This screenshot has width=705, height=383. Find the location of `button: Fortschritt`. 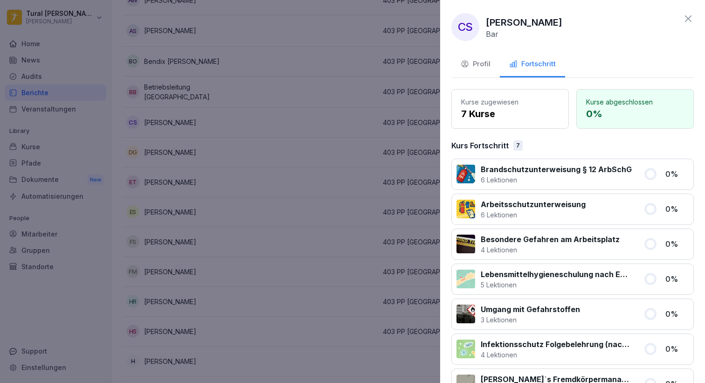

button: Fortschritt is located at coordinates (533, 65).